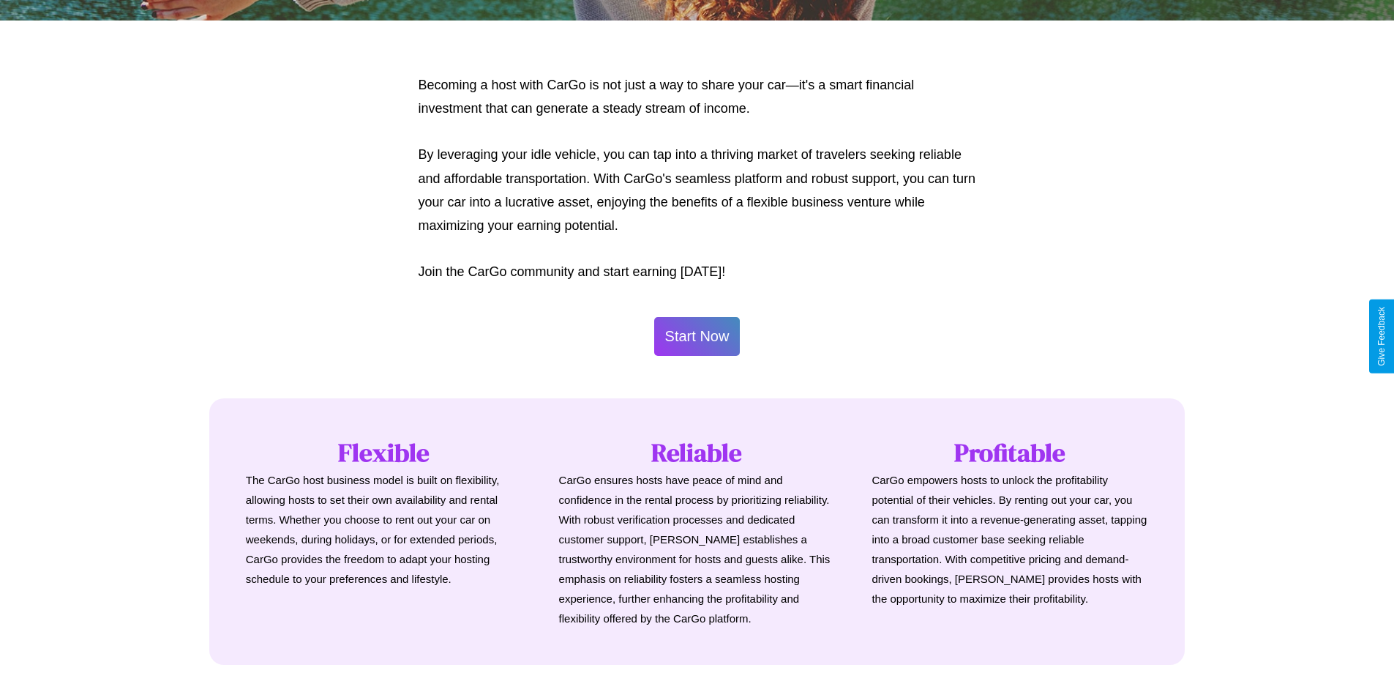 This screenshot has height=673, width=1394. Describe the element at coordinates (697, 336) in the screenshot. I see `button: Start Now` at that location.